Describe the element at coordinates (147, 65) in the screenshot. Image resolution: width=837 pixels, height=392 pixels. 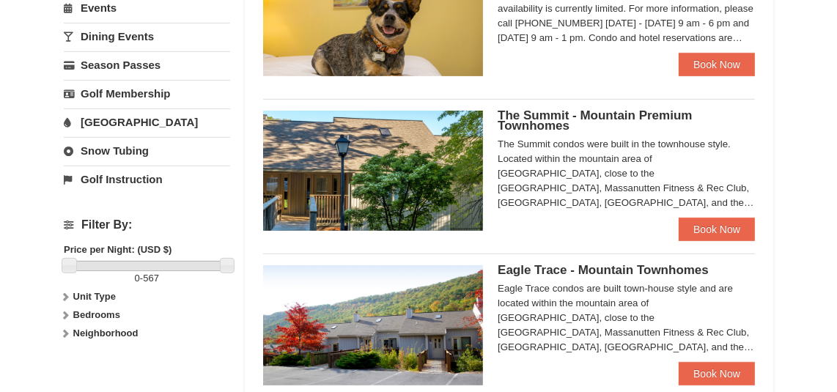
I see `a: Season Passes` at that location.